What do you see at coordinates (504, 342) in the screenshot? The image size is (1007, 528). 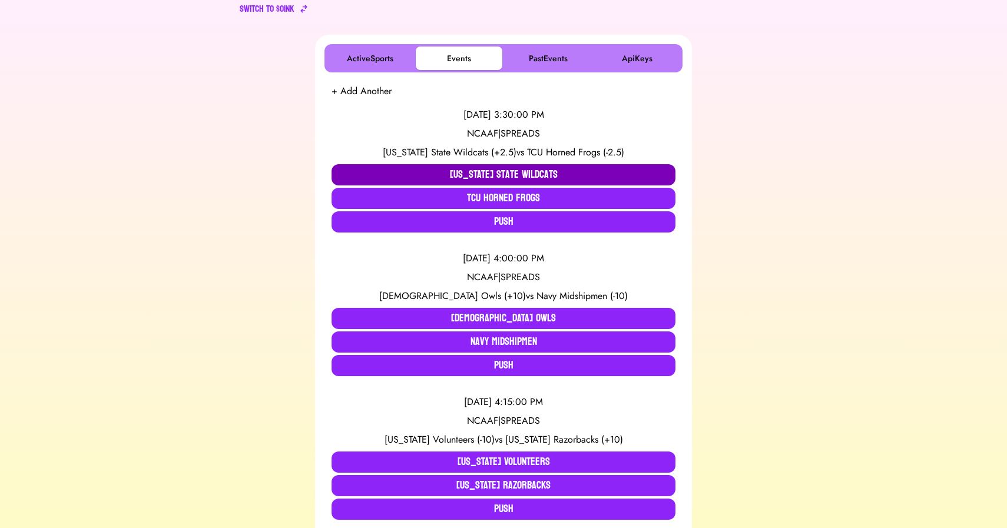 I see `button: Navy Midshipmen` at bounding box center [504, 342].